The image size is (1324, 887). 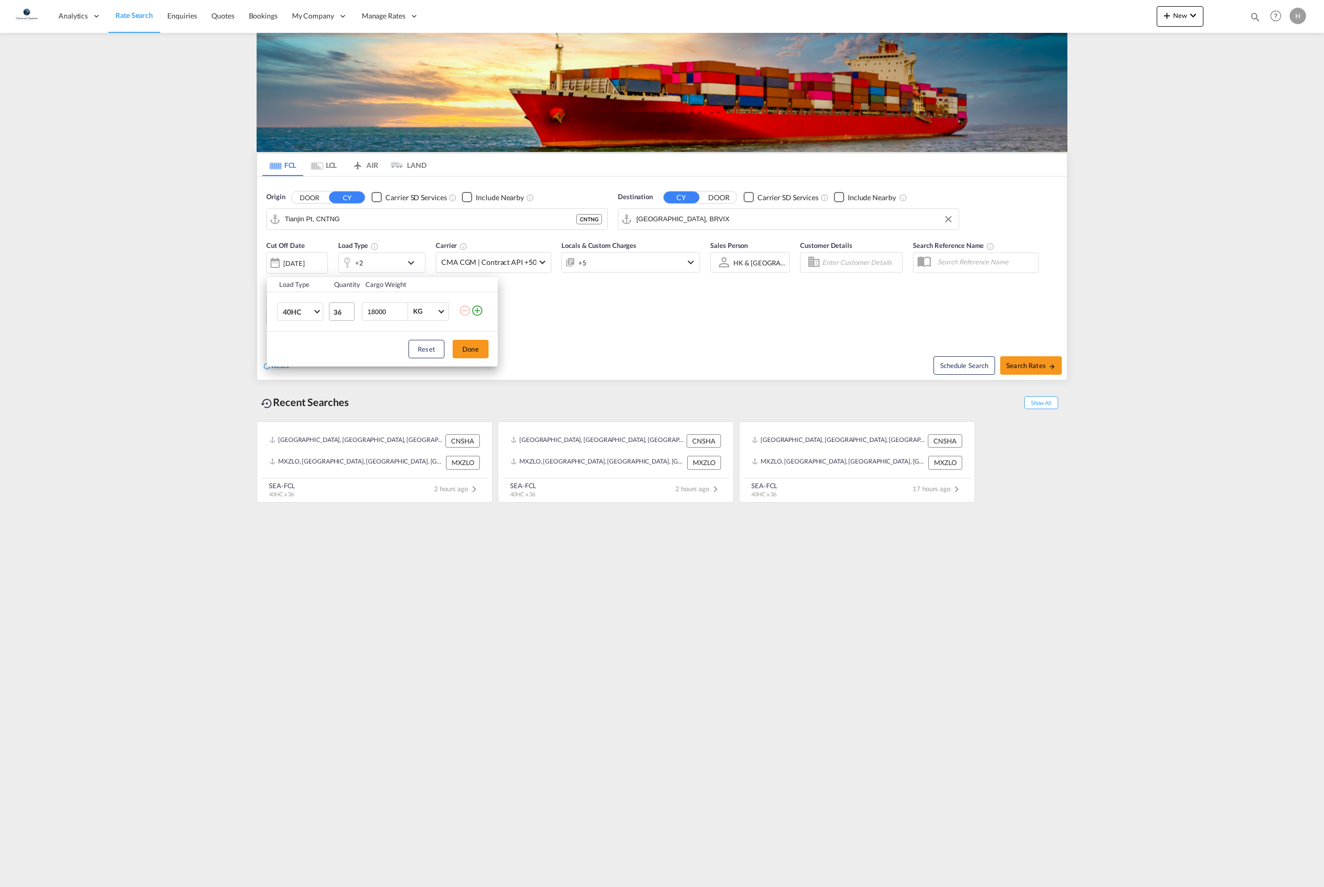 What do you see at coordinates (297, 284) in the screenshot?
I see `th: Load Type` at bounding box center [297, 284].